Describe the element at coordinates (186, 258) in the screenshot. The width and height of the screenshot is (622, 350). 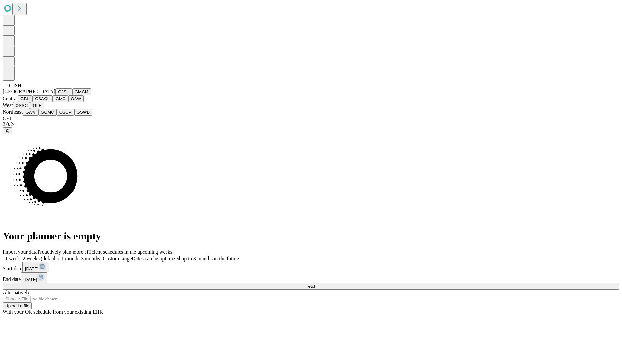
I see `span: Dates can be optimized up to 3 months in the future.` at that location.